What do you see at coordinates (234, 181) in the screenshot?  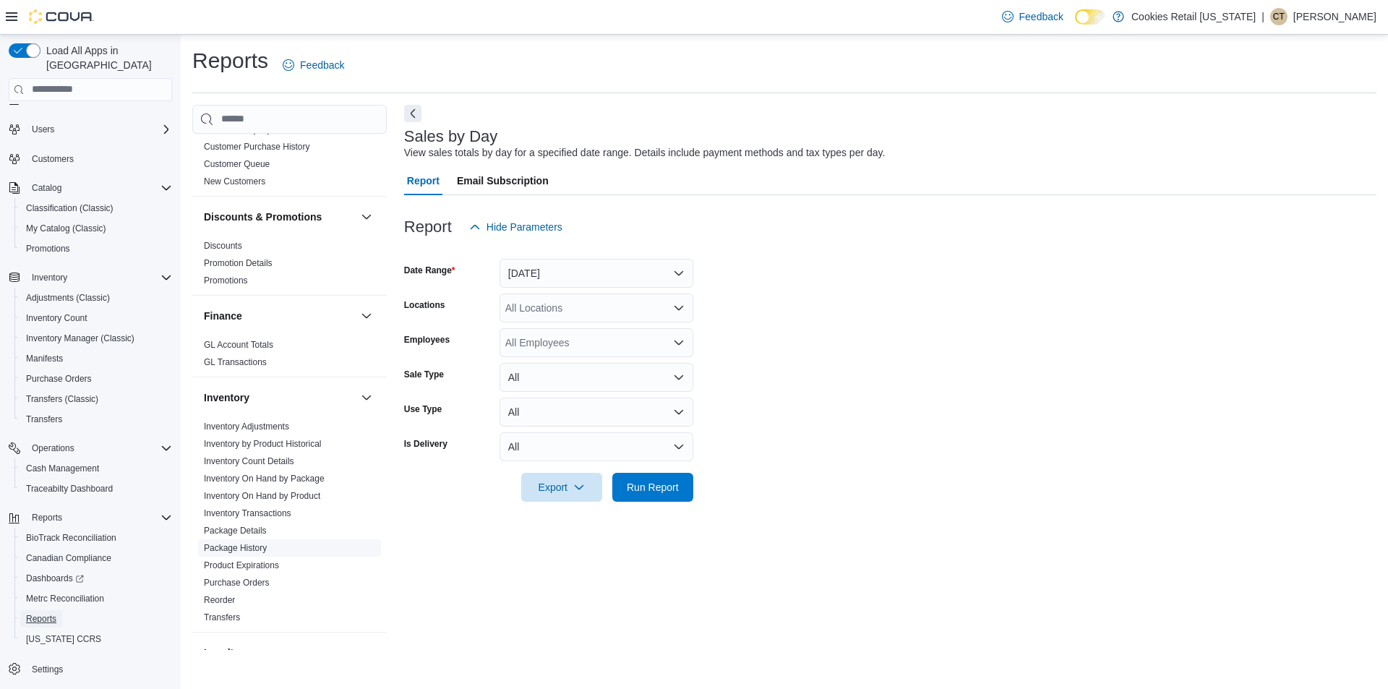 I see `a: New Customers` at bounding box center [234, 181].